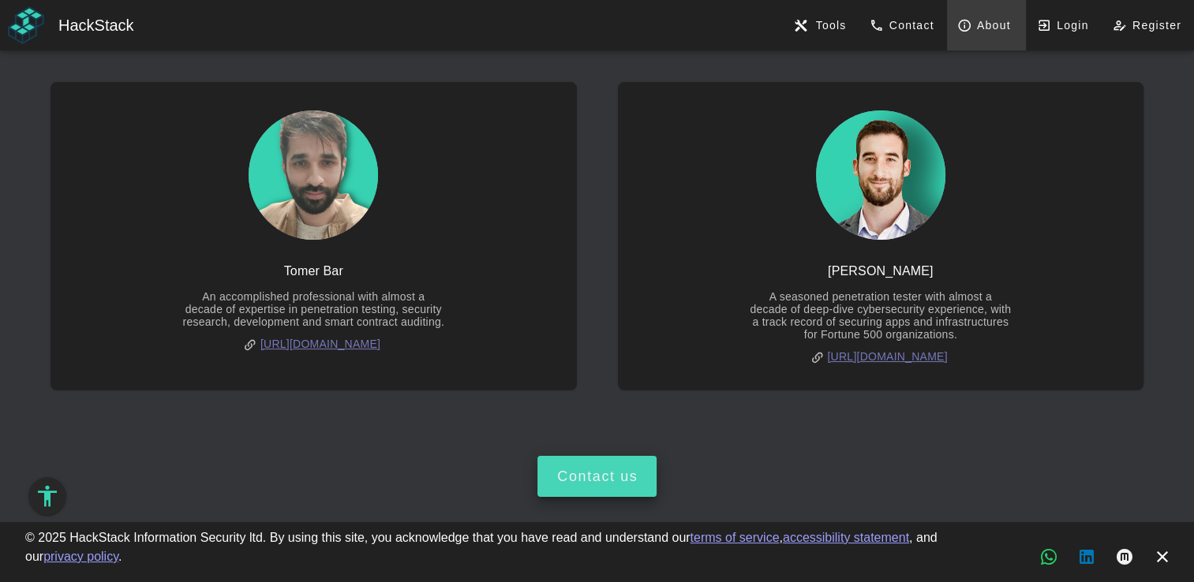 The image size is (1194, 582). Describe the element at coordinates (313, 309) in the screenshot. I see `div: An accomplished professional with almost a decade of expertise in penetration testing, security r...` at that location.